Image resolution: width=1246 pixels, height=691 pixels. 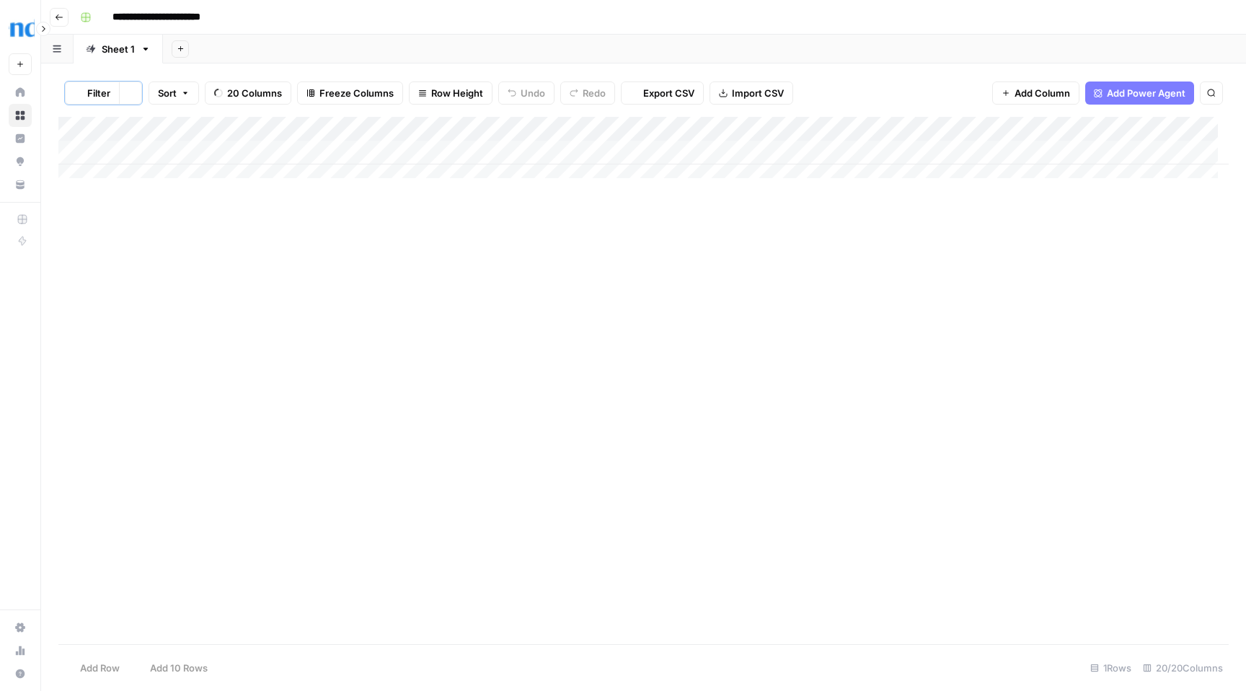 What do you see at coordinates (350, 93) in the screenshot?
I see `button: Freeze Columns` at bounding box center [350, 93].